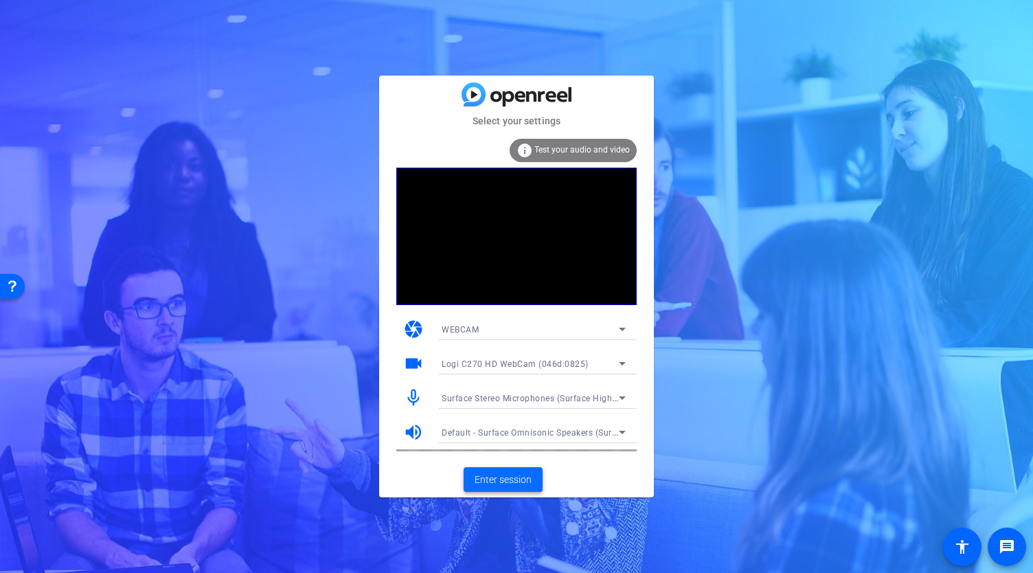 The height and width of the screenshot is (573, 1033). Describe the element at coordinates (503, 479) in the screenshot. I see `button: Enter session` at that location.